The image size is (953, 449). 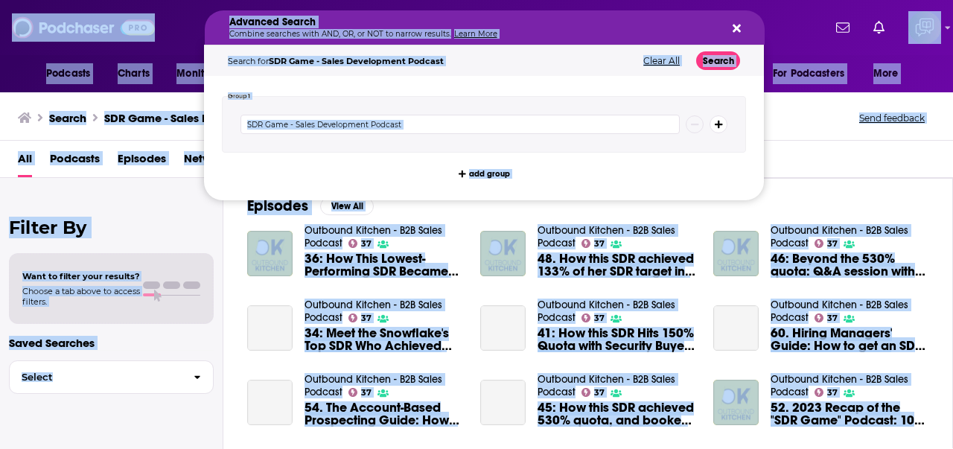 What do you see at coordinates (213, 118) in the screenshot?
I see `h3: SDR Game - Sales Development Podcast` at bounding box center [213, 118].